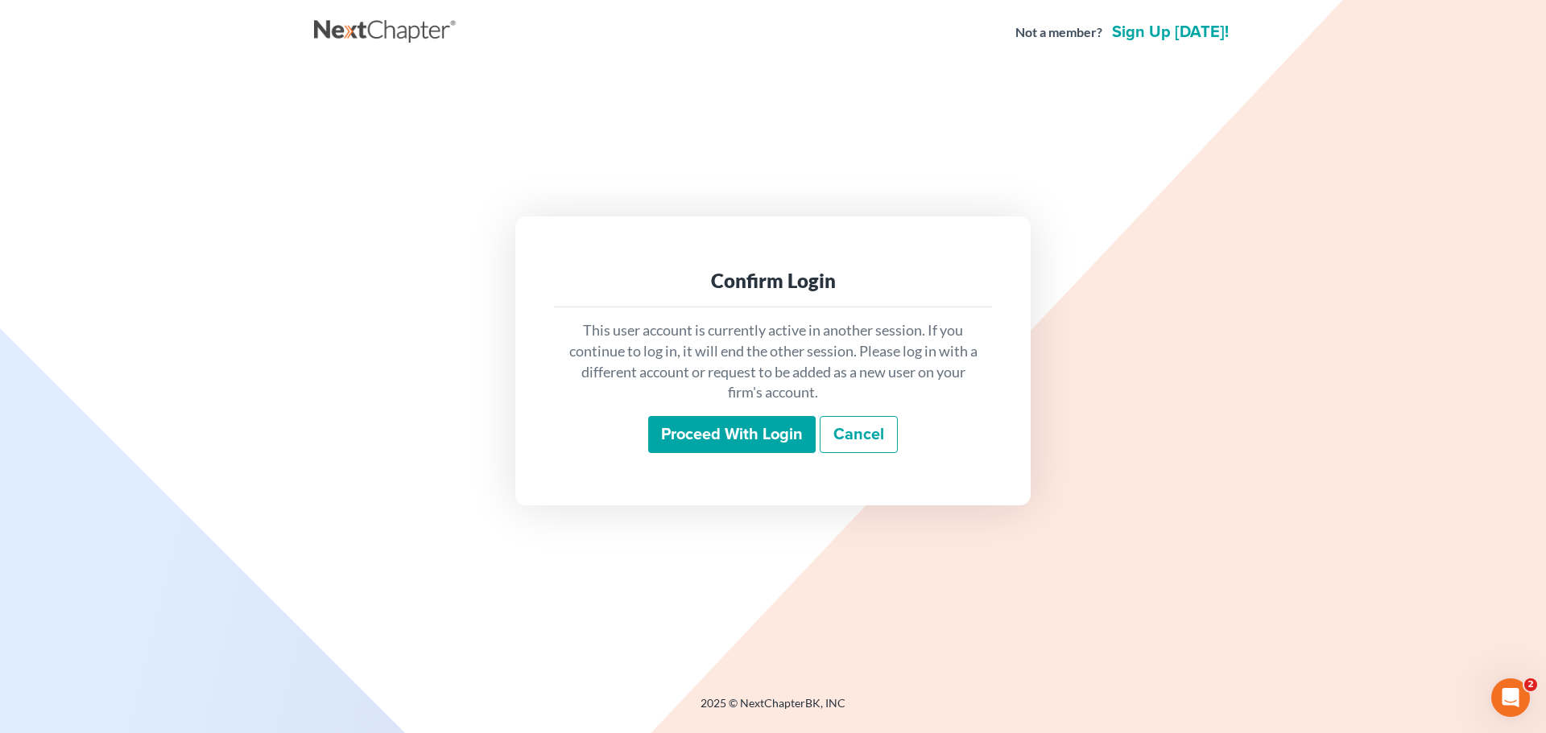  What do you see at coordinates (1530, 685) in the screenshot?
I see `span: 2` at bounding box center [1530, 685].